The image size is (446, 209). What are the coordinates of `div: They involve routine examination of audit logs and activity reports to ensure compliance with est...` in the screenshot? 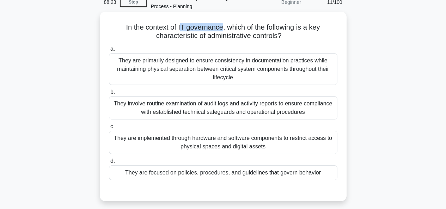 It's located at (223, 108).